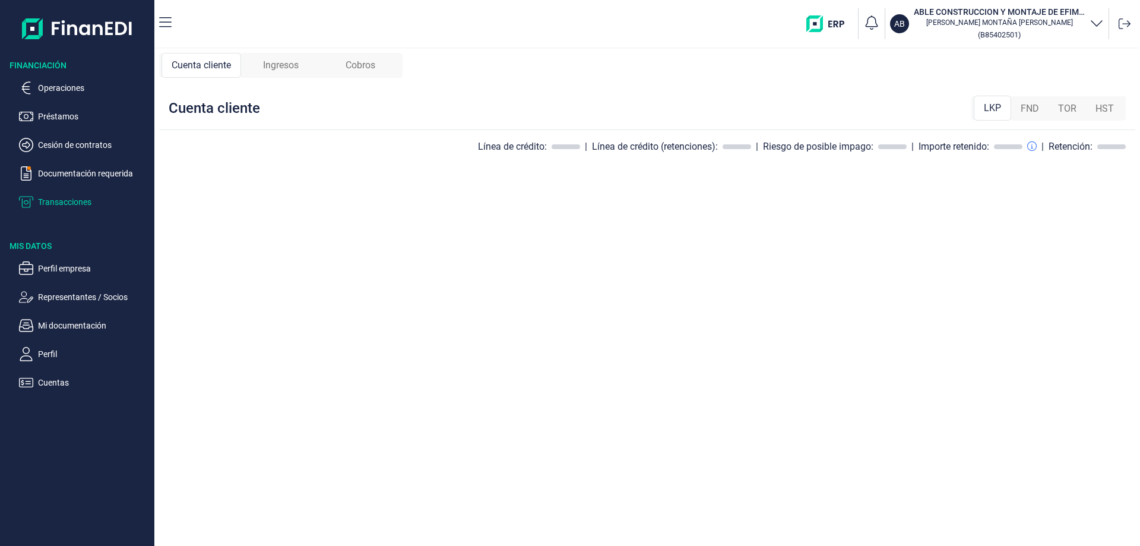 This screenshot has height=546, width=1140. Describe the element at coordinates (84, 173) in the screenshot. I see `button: Documentación requerida` at that location.